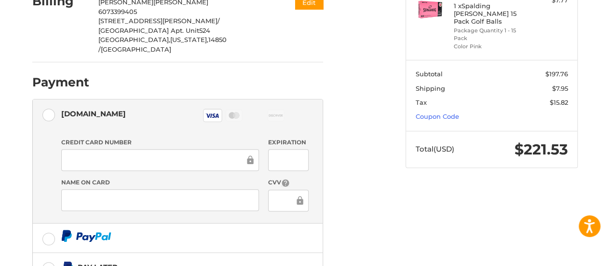 Image resolution: width=610 pixels, height=266 pixels. I want to click on li: Package Quantity 1 - 15 Pack, so click(490, 34).